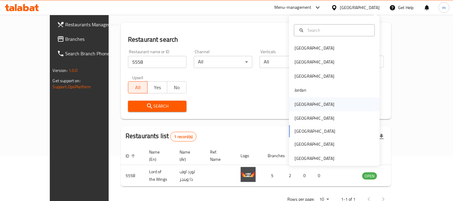  Describe the element at coordinates (157, 87) in the screenshot. I see `button: Yes` at that location.